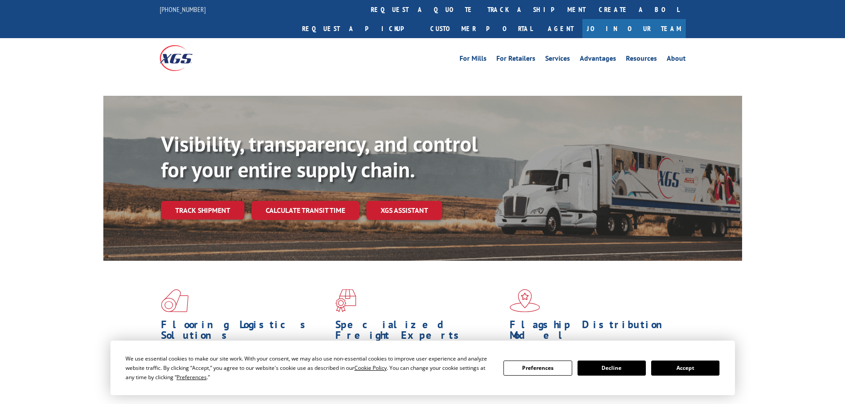 The width and height of the screenshot is (845, 404). Describe the element at coordinates (319, 157) in the screenshot. I see `b: Visibility, transparency, and control for your entire supply chain.` at that location.